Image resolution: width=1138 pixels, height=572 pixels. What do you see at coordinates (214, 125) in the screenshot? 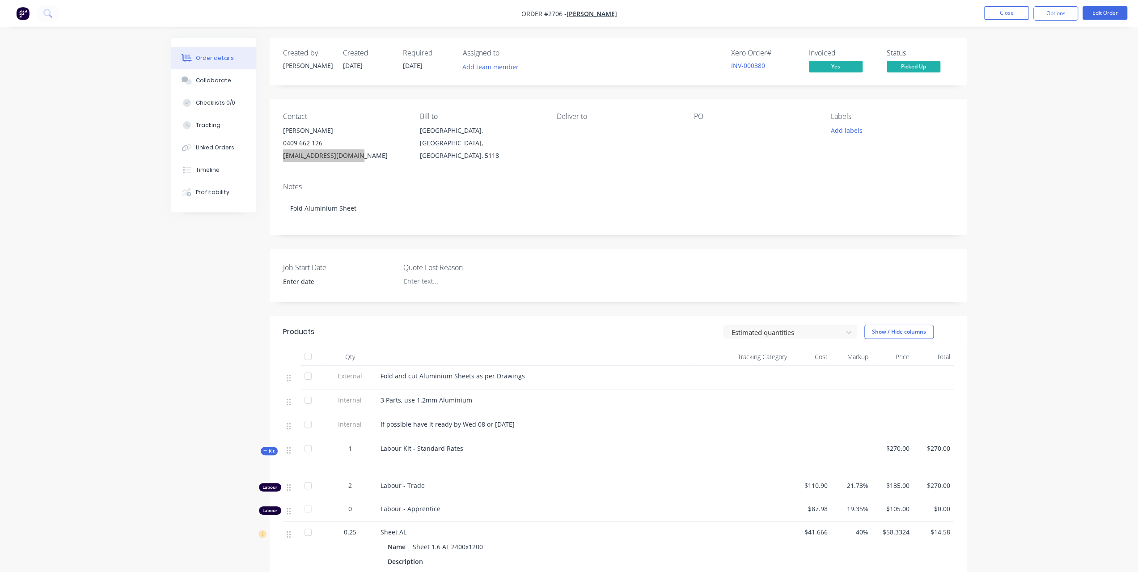
I see `button: Tracking` at bounding box center [214, 125].